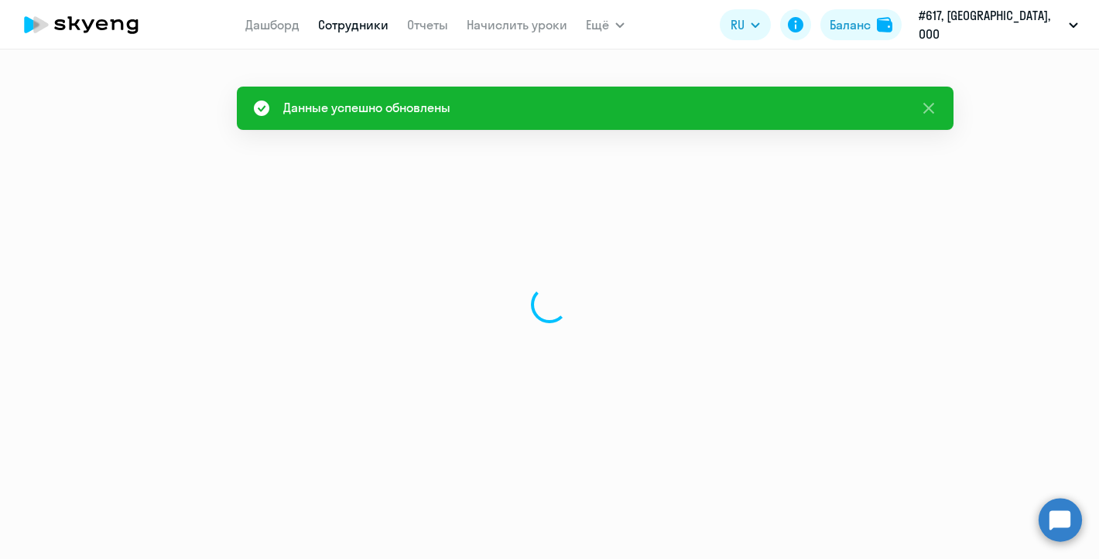 The width and height of the screenshot is (1099, 559). I want to click on a: Отчеты, so click(427, 25).